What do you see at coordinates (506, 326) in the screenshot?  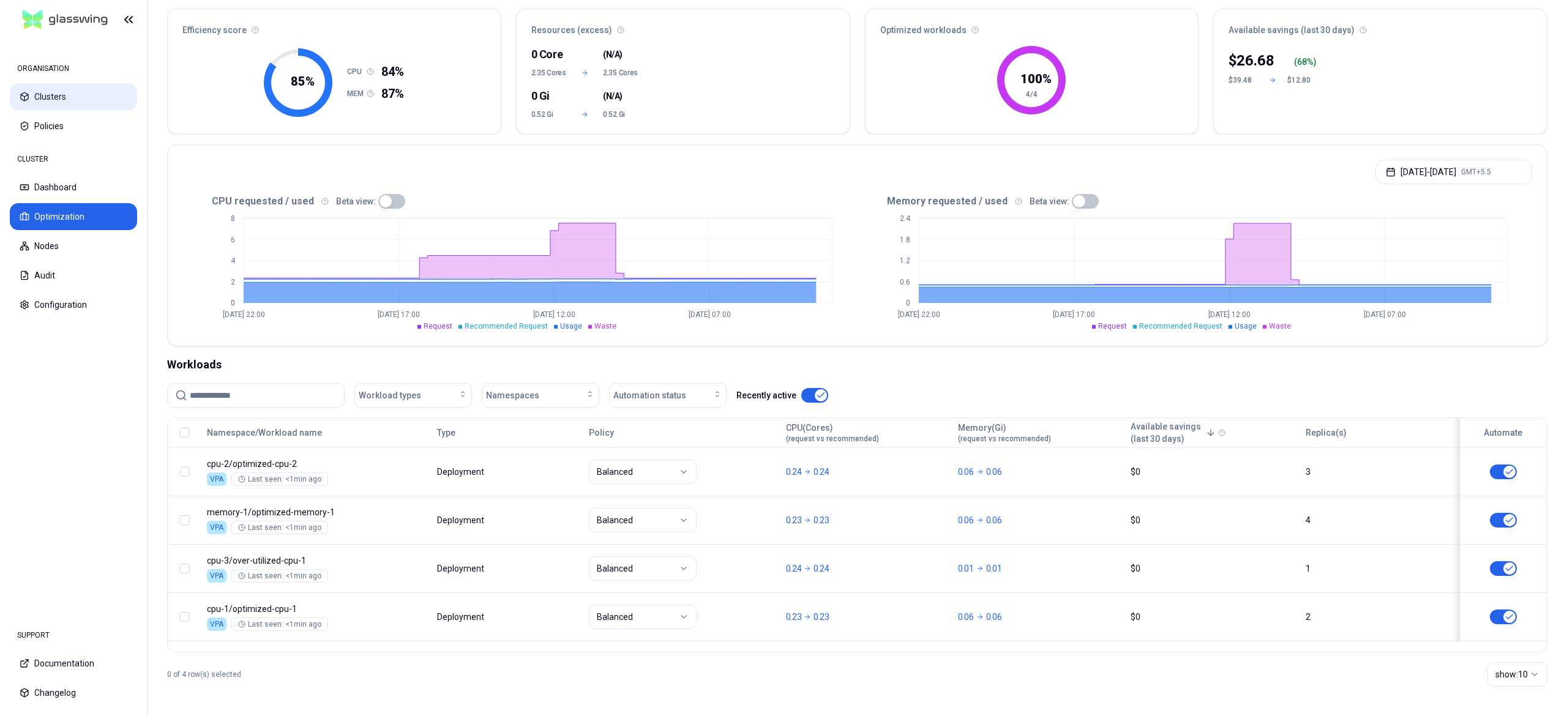 I see `span: Recommended Request` at bounding box center [506, 326].